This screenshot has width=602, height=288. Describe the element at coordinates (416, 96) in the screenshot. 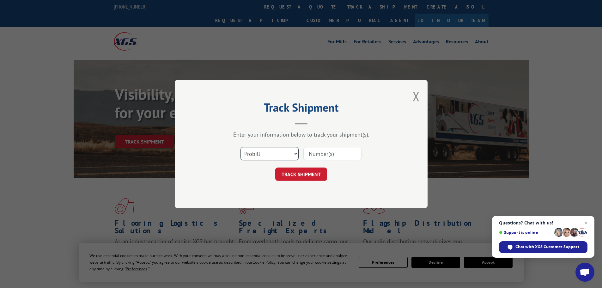

I see `button: Close modal` at that location.